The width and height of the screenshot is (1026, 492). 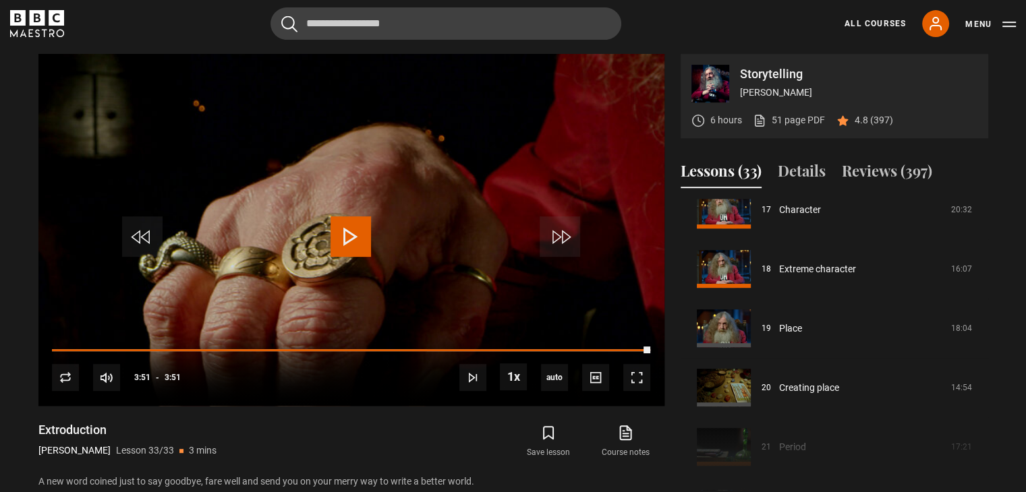 I want to click on h1: Extroduction, so click(x=127, y=430).